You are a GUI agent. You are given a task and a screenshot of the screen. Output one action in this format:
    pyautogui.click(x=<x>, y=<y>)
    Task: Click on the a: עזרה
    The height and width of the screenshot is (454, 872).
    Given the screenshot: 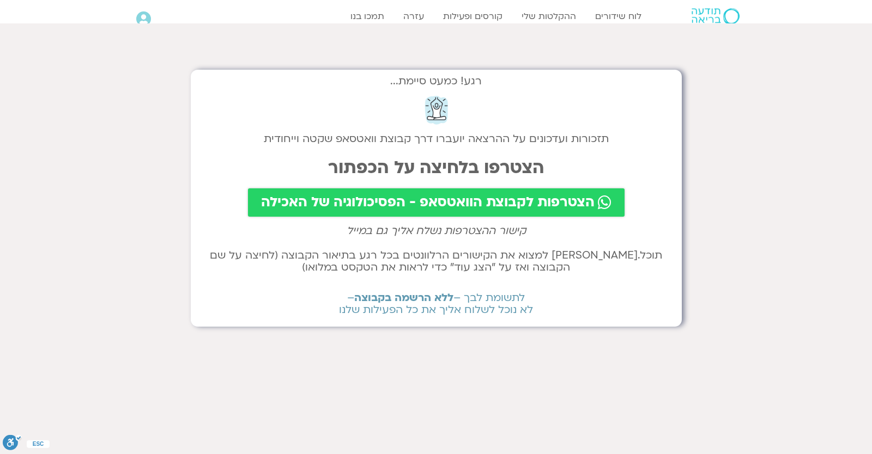 What is the action you would take?
    pyautogui.click(x=413, y=16)
    